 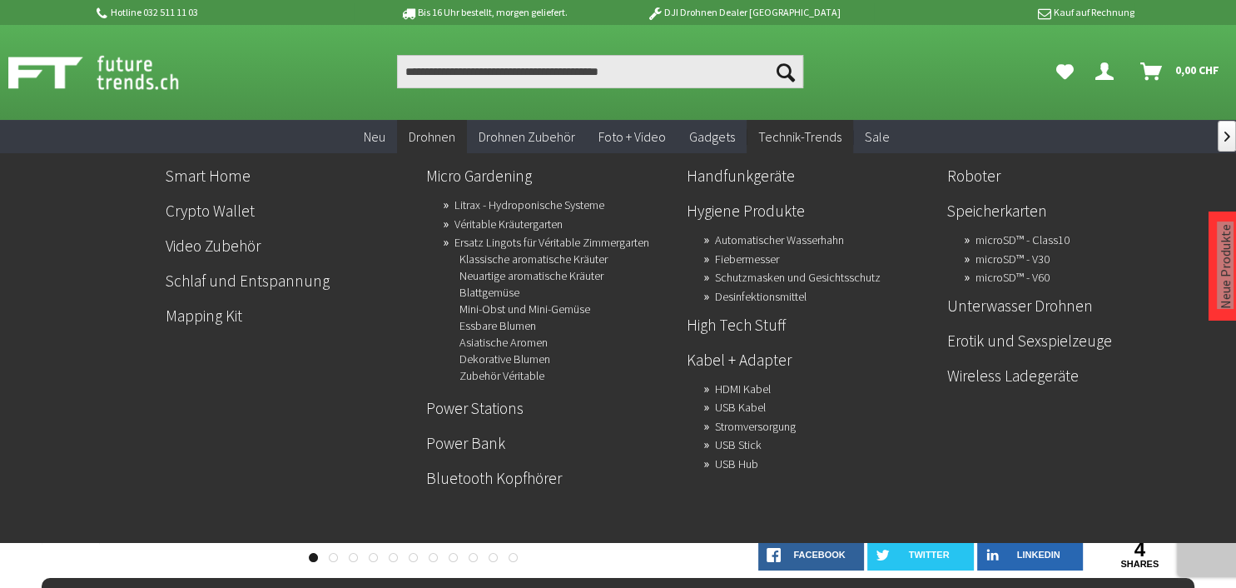 What do you see at coordinates (712, 137) in the screenshot?
I see `span: Gadgets` at bounding box center [712, 137].